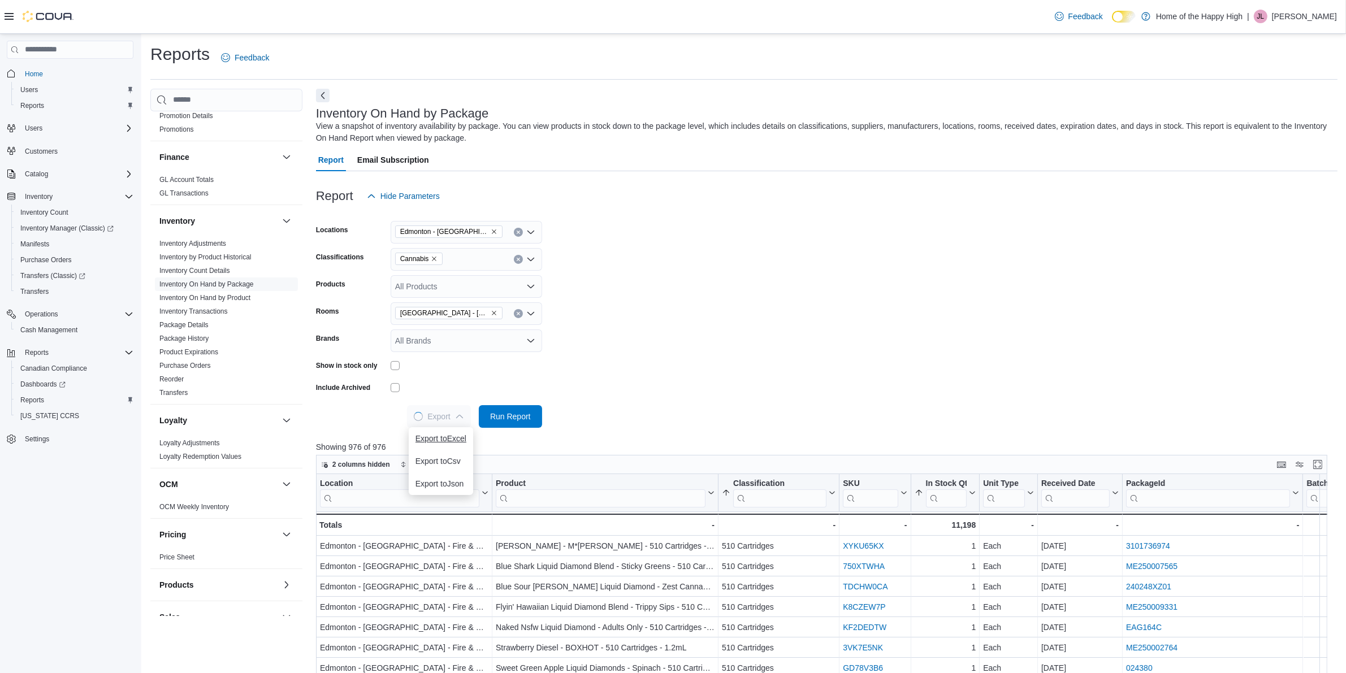 This screenshot has height=673, width=1346. I want to click on h3: Loyalty, so click(173, 421).